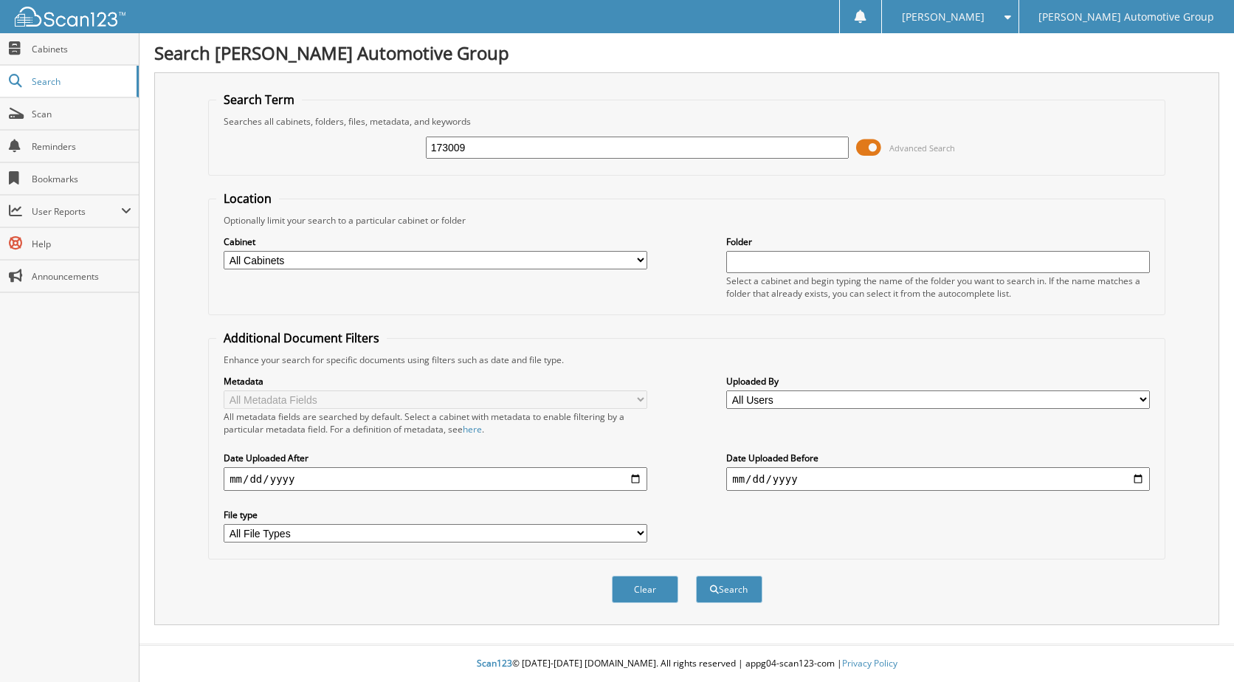 This screenshot has width=1234, height=682. What do you see at coordinates (301, 338) in the screenshot?
I see `legend: Additional Document Filters` at bounding box center [301, 338].